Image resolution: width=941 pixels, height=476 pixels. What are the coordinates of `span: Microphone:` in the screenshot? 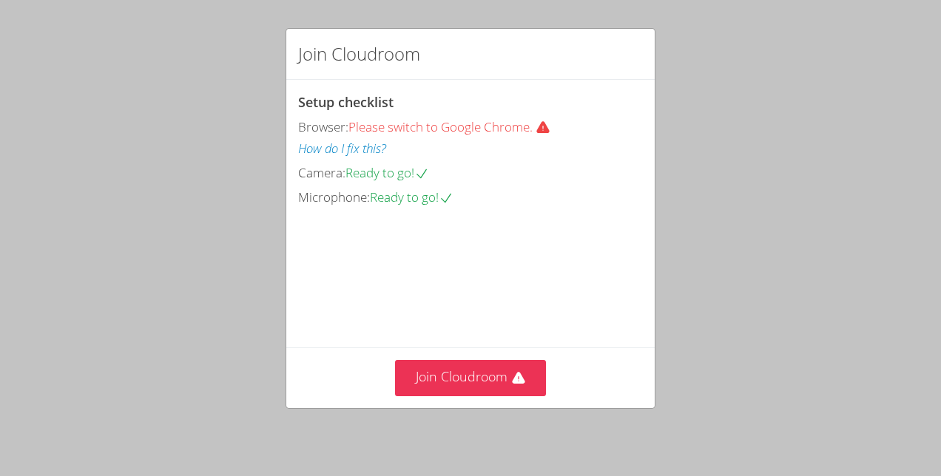 It's located at (334, 197).